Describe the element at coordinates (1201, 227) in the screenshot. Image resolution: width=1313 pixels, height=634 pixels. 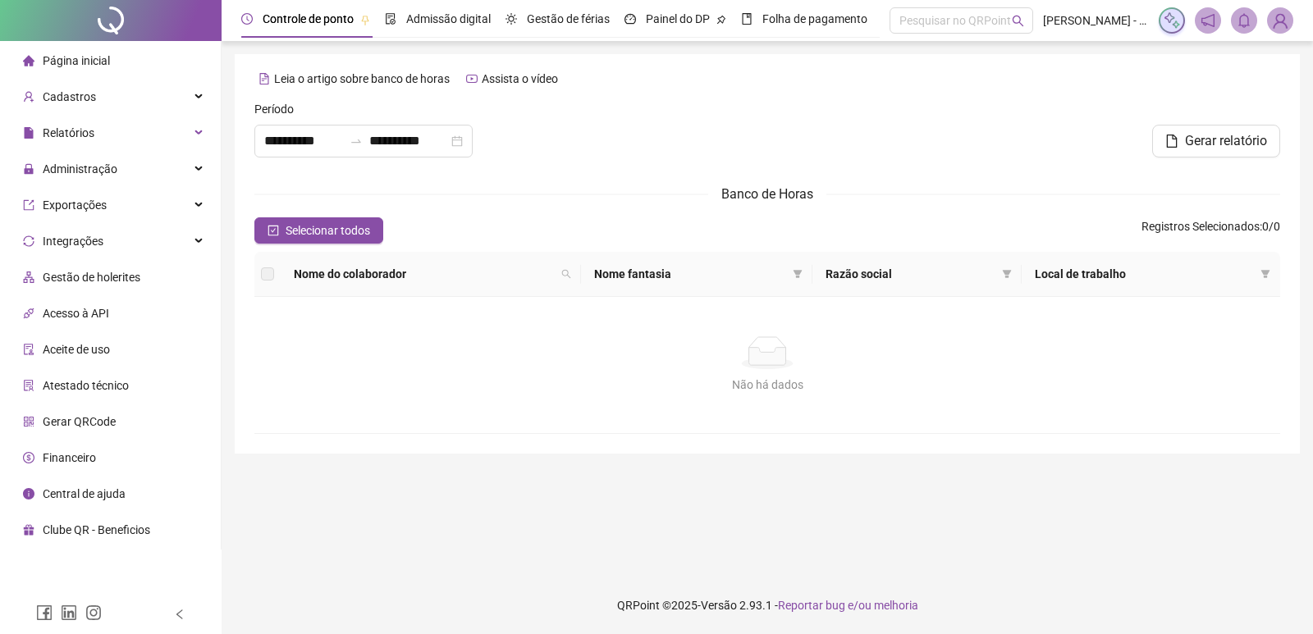
I see `span: Registros Selecionados` at that location.